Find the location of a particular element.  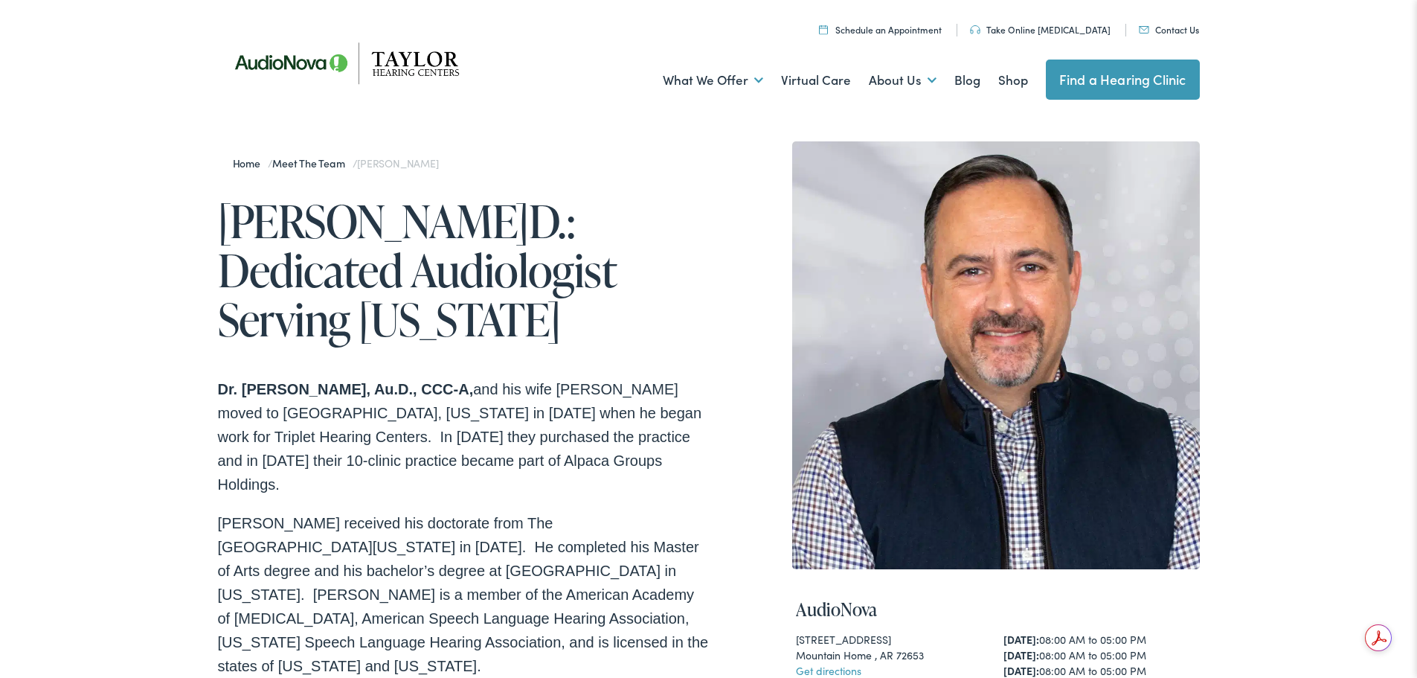

a: Meet the Team is located at coordinates (312, 163).